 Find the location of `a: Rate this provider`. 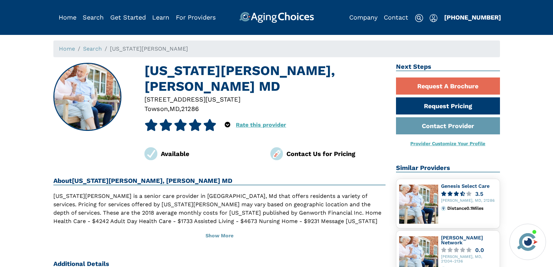

a: Rate this provider is located at coordinates (261, 124).